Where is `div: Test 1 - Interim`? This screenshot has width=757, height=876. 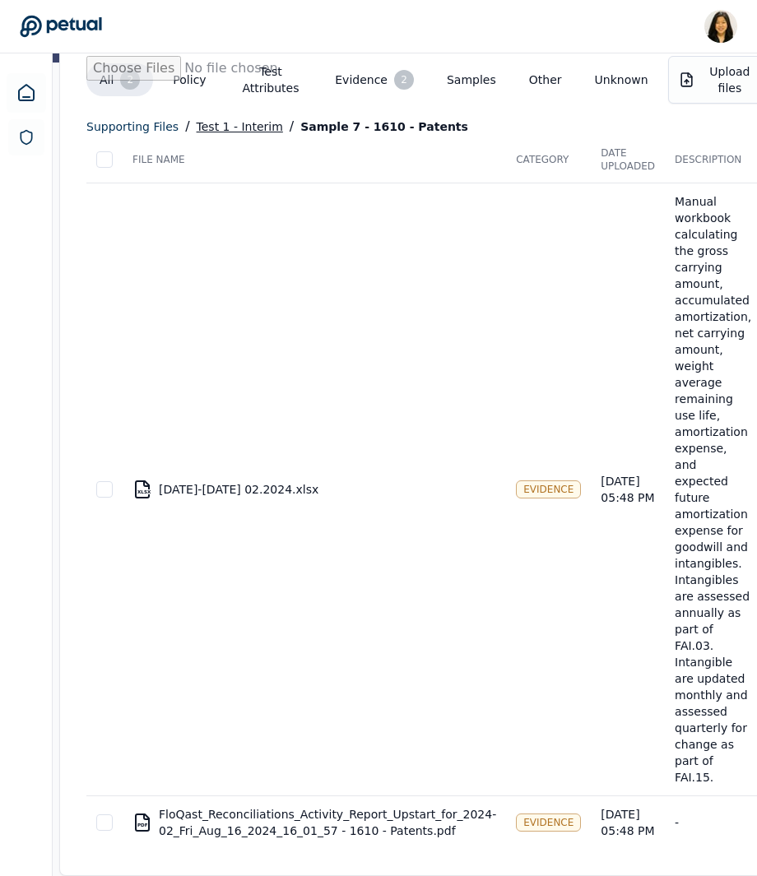
div: Test 1 - Interim is located at coordinates (239, 127).